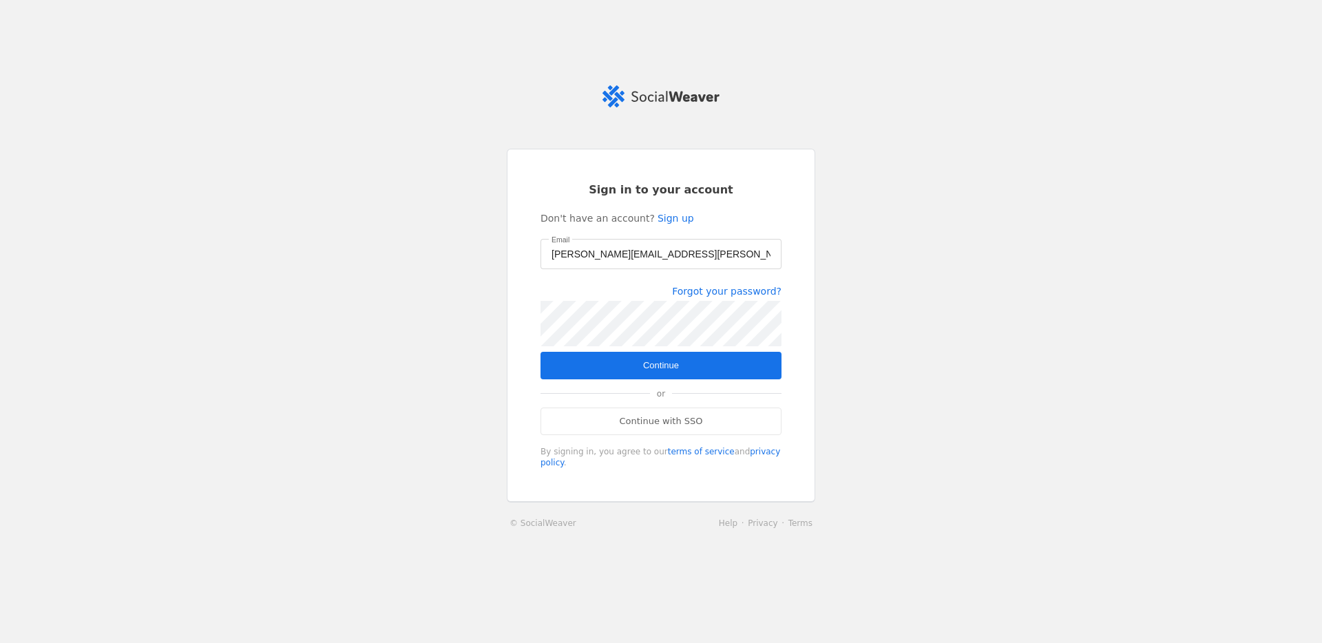  I want to click on a: Terms, so click(800, 523).